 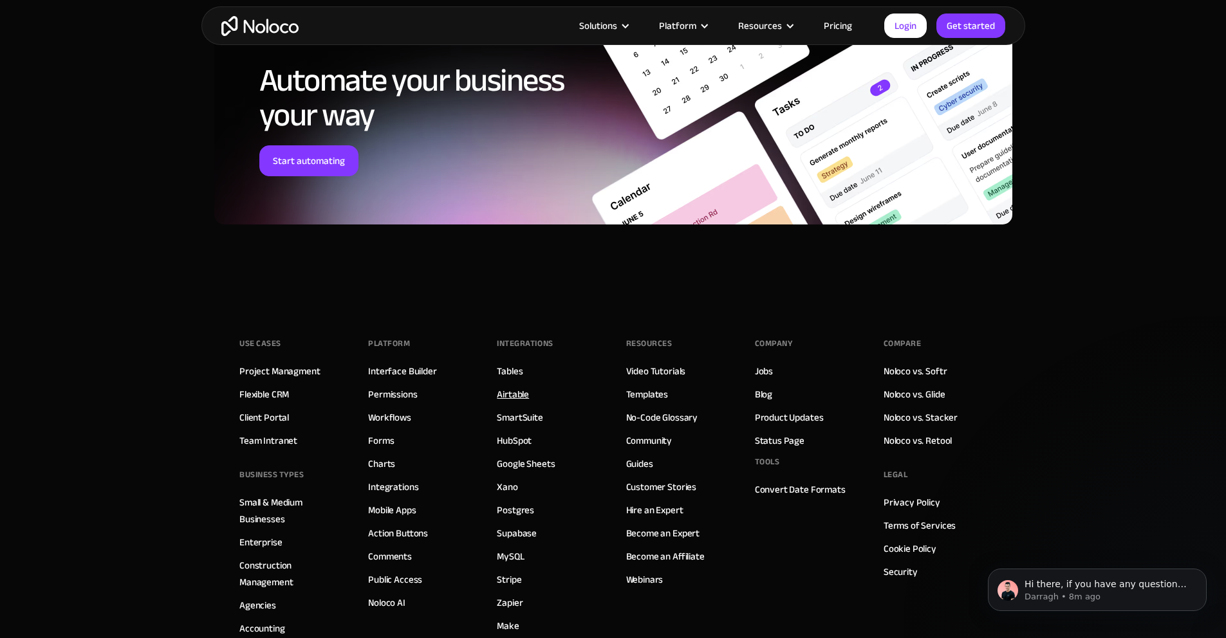 I want to click on a: Webinars, so click(x=645, y=580).